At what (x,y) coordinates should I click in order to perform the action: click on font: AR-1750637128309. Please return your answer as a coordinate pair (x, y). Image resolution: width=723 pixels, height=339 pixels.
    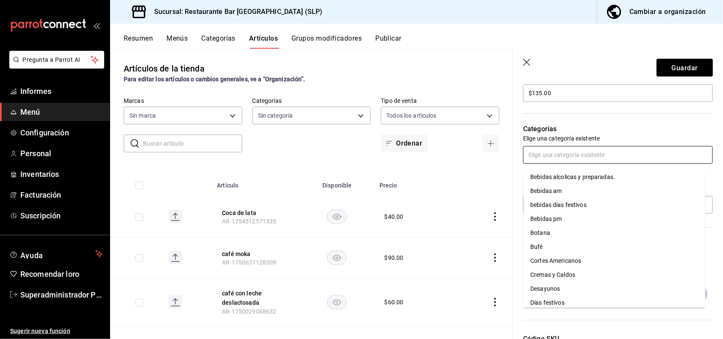
    Looking at the image, I should click on (249, 262).